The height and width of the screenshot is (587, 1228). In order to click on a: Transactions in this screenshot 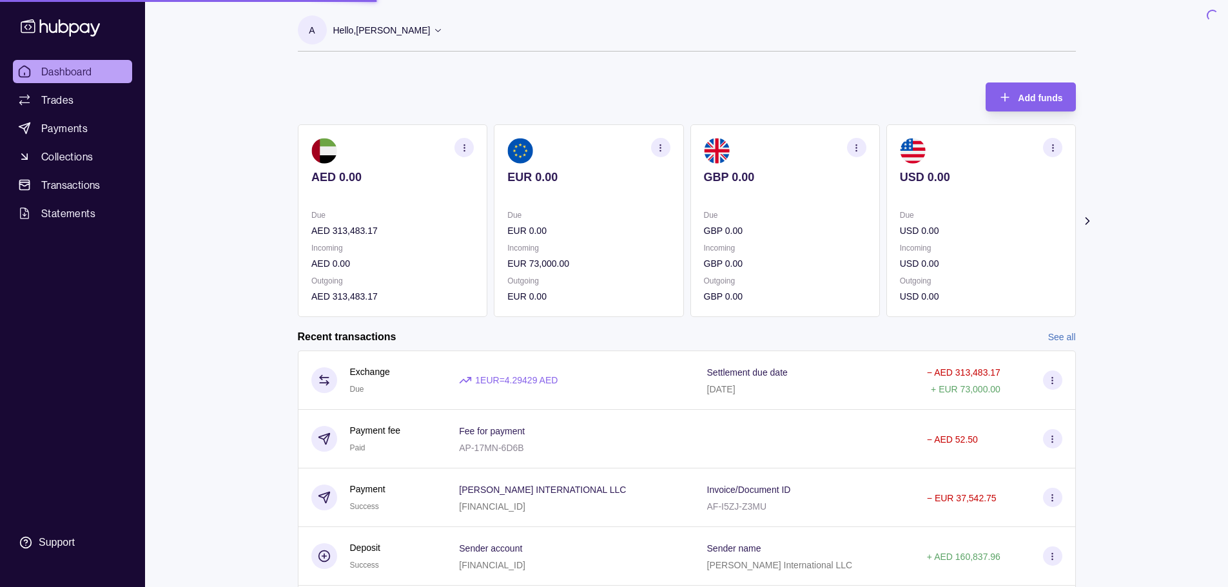, I will do `click(72, 185)`.